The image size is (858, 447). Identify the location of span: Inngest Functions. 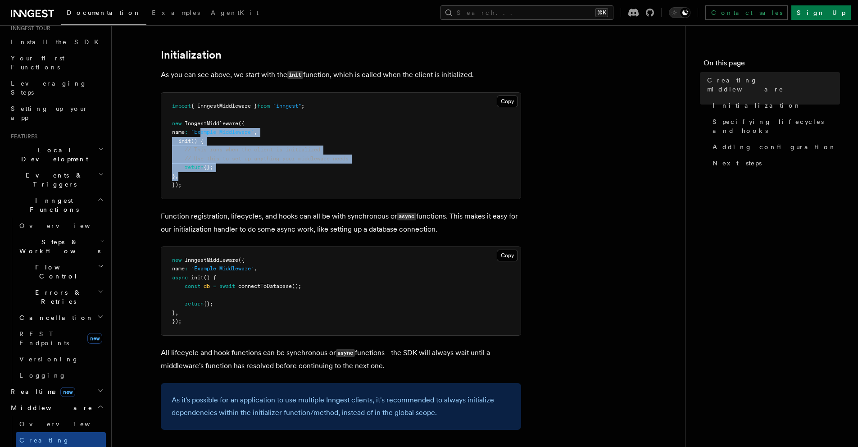
(52, 205).